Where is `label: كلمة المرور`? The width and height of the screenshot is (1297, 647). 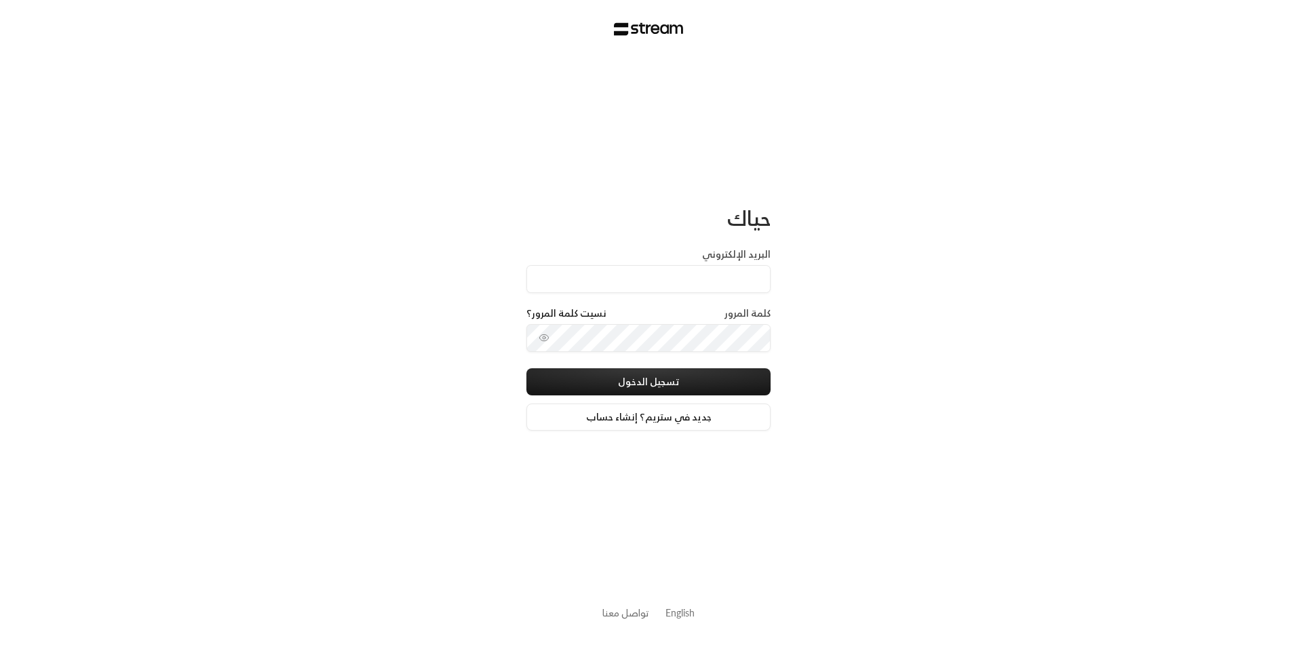
label: كلمة المرور is located at coordinates (747, 313).